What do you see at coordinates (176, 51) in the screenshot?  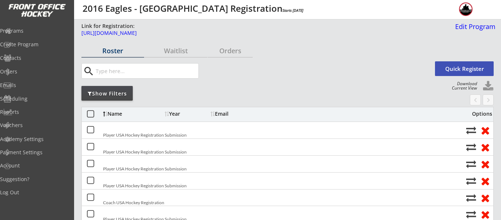 I see `div: Waitlist` at bounding box center [176, 51].